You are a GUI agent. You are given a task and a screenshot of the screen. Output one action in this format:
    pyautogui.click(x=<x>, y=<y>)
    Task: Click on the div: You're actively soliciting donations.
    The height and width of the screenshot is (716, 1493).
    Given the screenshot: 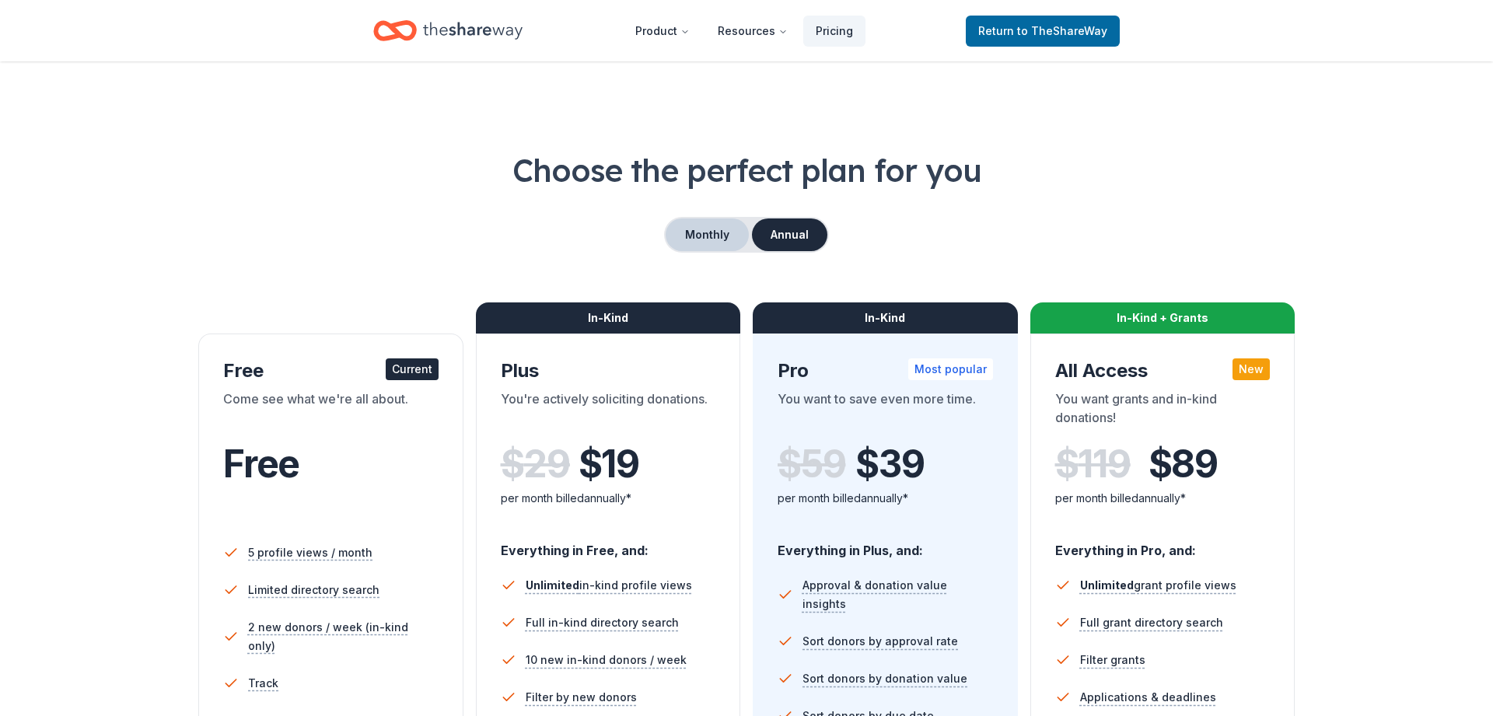 What is the action you would take?
    pyautogui.click(x=608, y=411)
    